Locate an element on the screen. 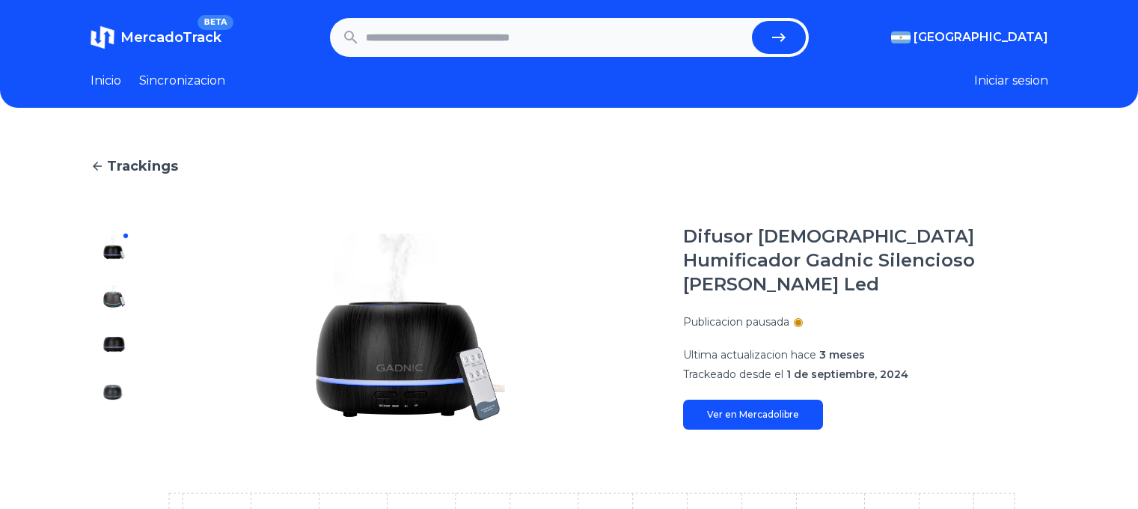 This screenshot has width=1138, height=509. span: Trackings is located at coordinates (142, 166).